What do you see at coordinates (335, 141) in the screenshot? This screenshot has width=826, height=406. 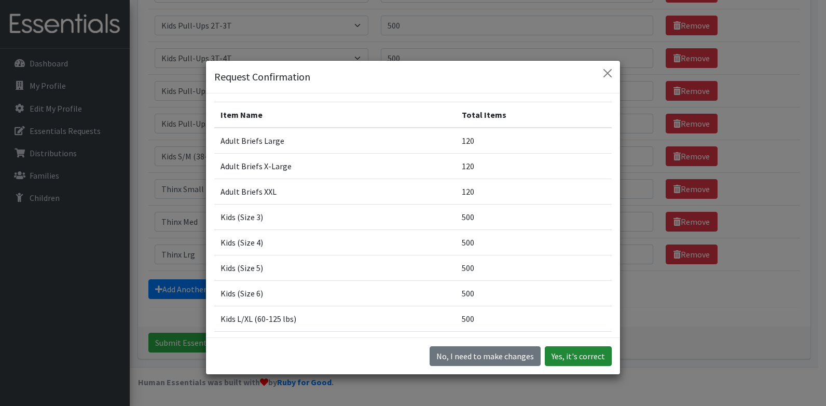 I see `td: Adult Briefs Large` at bounding box center [335, 141].